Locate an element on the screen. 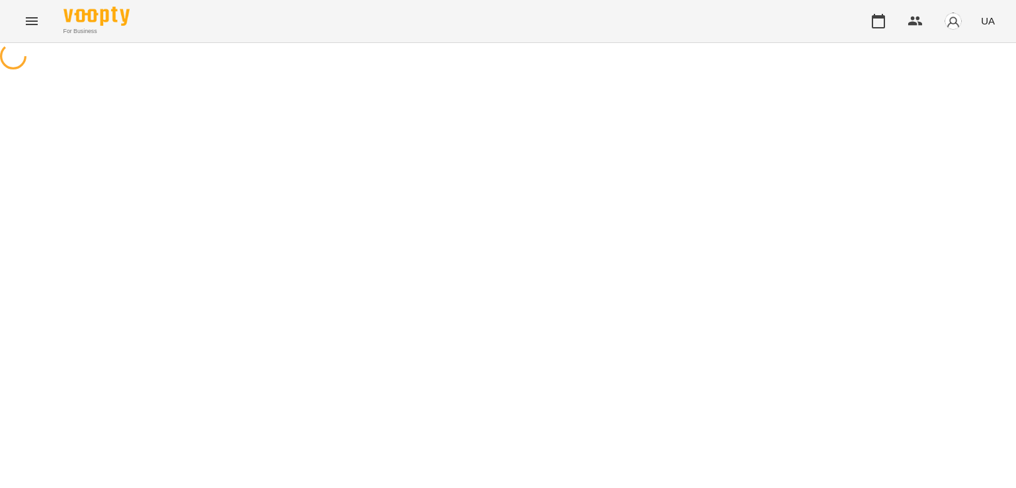  img: Voopty Logo is located at coordinates (97, 16).